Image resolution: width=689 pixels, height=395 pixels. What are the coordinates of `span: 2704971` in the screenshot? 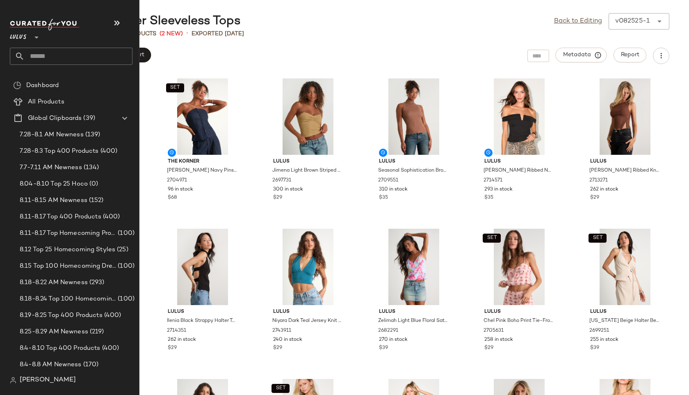 It's located at (177, 180).